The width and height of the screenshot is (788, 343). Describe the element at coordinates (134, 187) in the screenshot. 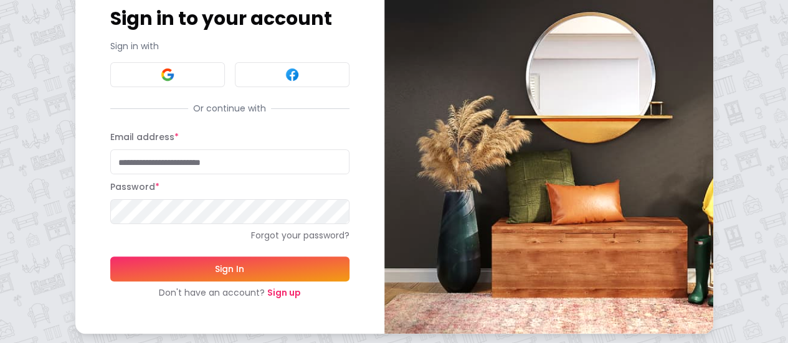

I see `label: Password` at that location.